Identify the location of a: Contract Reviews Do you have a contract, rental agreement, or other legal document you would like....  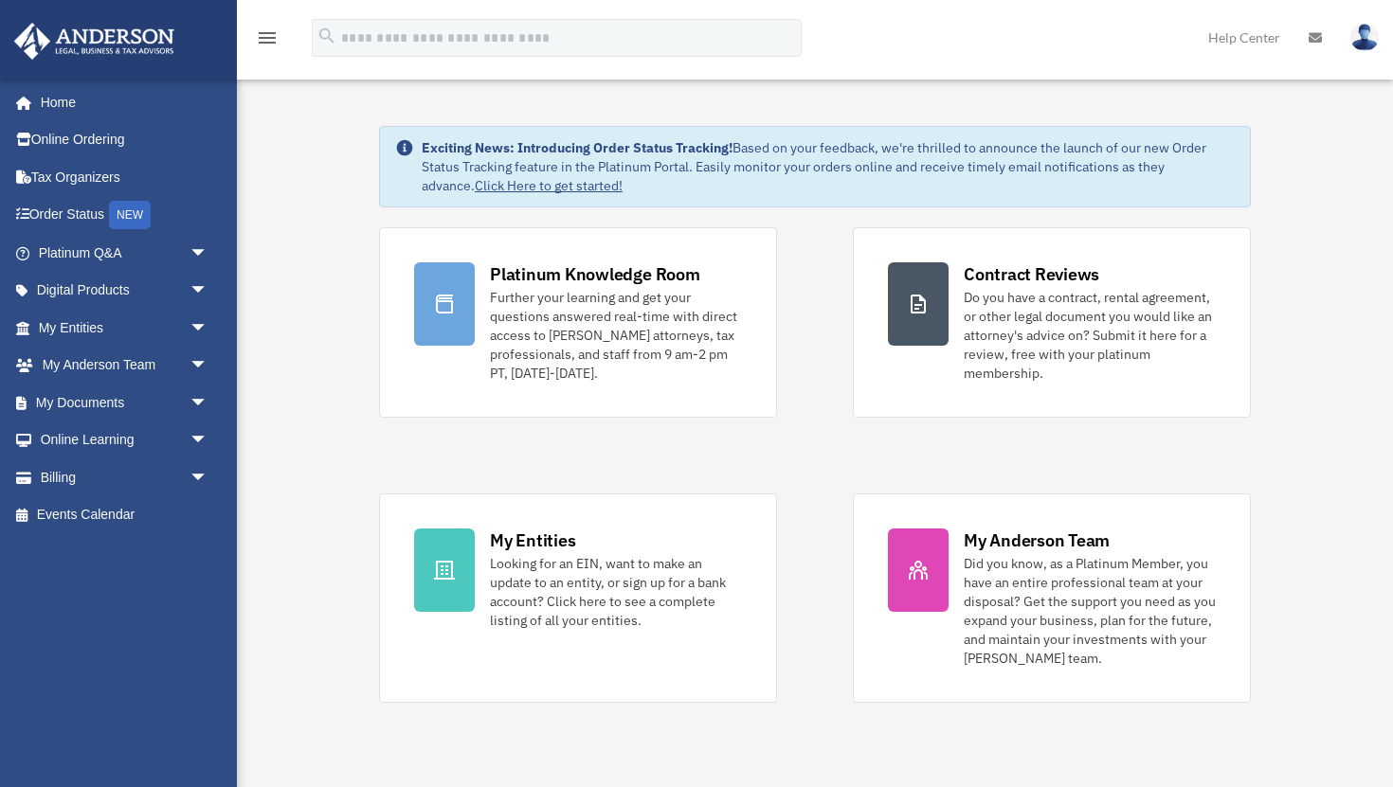
(1052, 322).